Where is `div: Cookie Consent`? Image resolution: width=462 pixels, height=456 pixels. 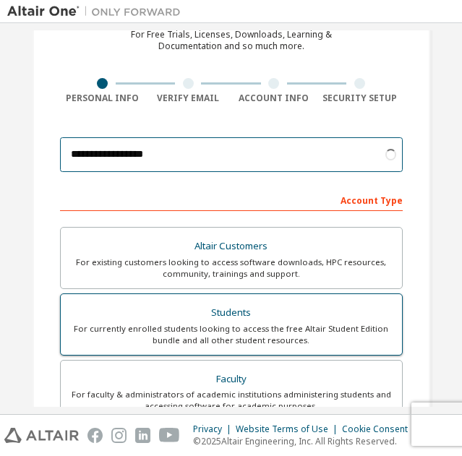
div: Cookie Consent is located at coordinates (379, 429).